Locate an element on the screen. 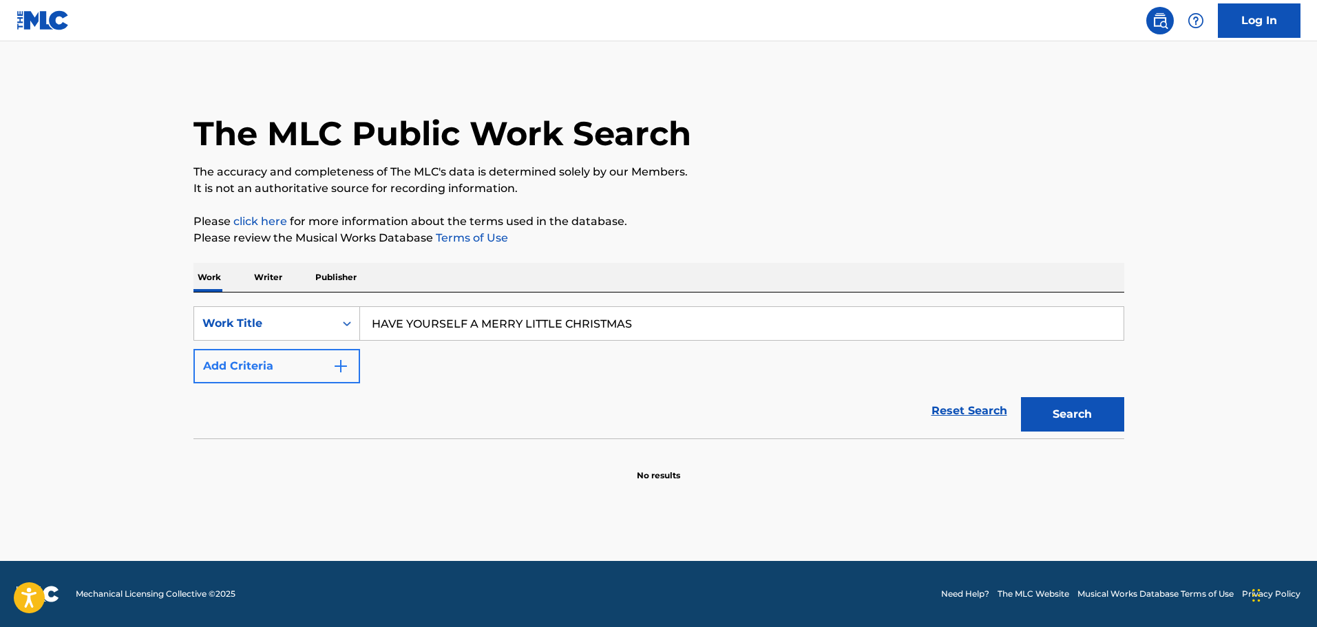  p: Publisher is located at coordinates (336, 277).